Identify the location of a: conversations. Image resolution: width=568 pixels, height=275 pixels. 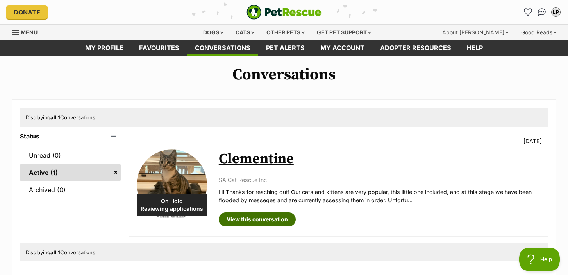
(223, 48).